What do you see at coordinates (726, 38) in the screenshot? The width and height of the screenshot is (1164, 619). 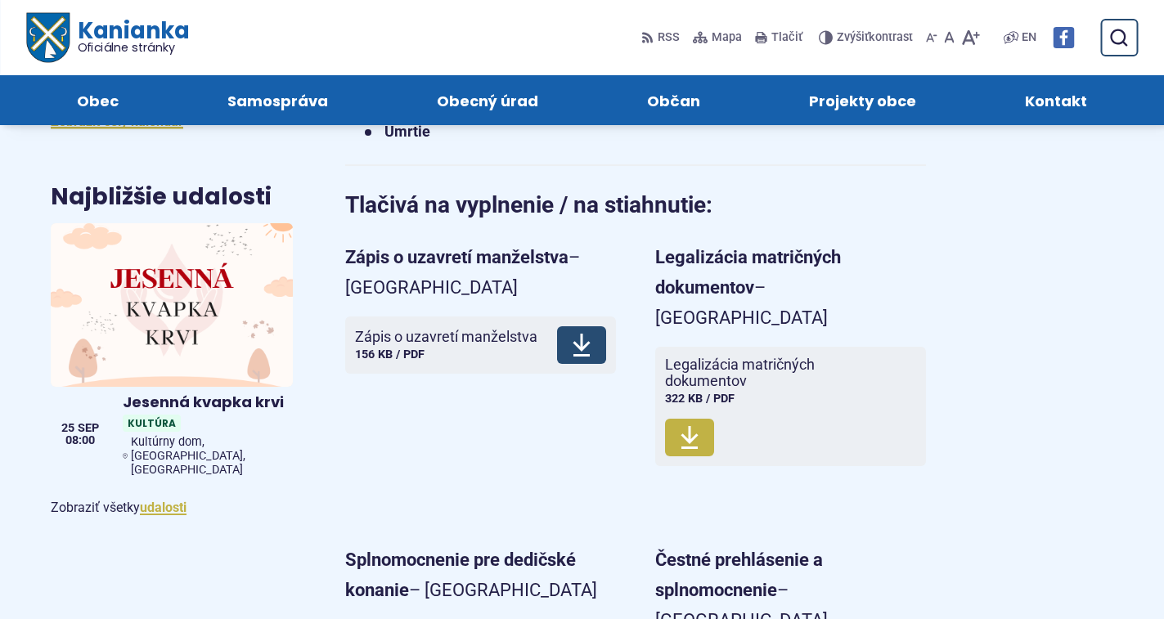 I see `span: Mapa` at bounding box center [726, 38].